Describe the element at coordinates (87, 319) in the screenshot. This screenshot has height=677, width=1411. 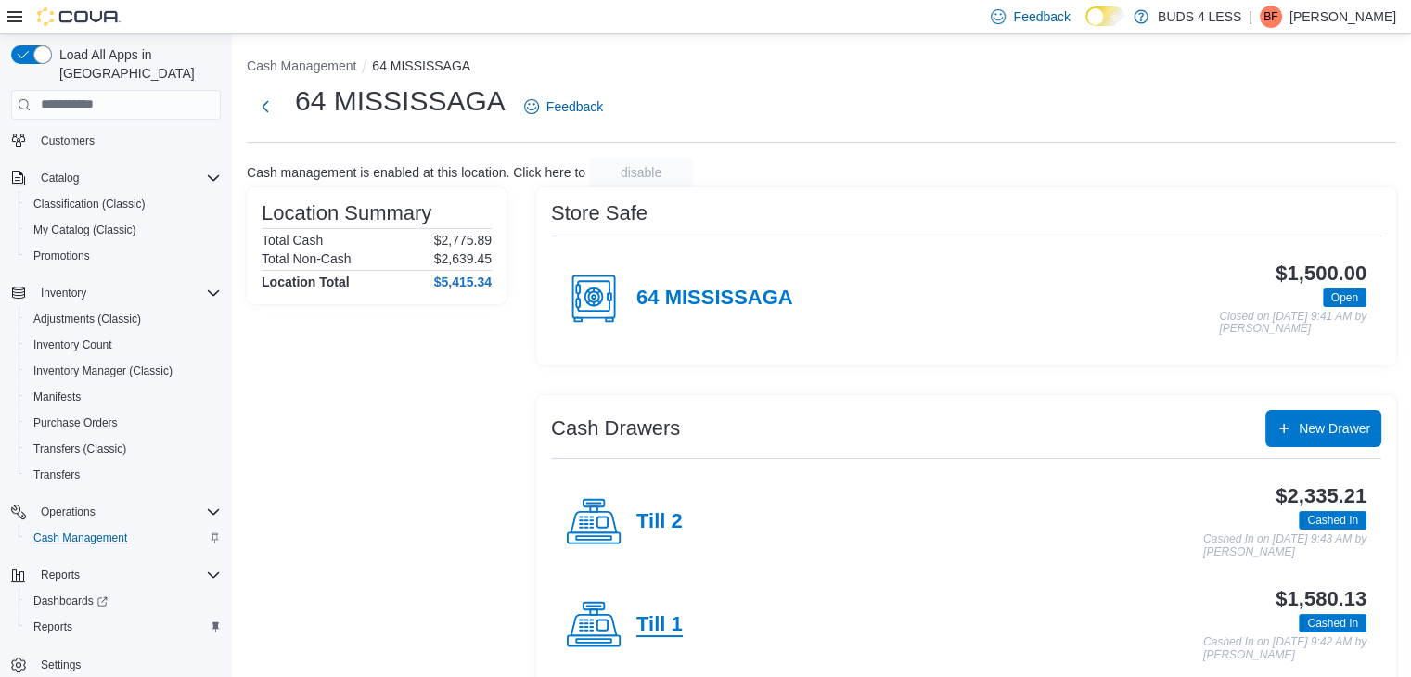
I see `a: Adjustments (Classic)` at that location.